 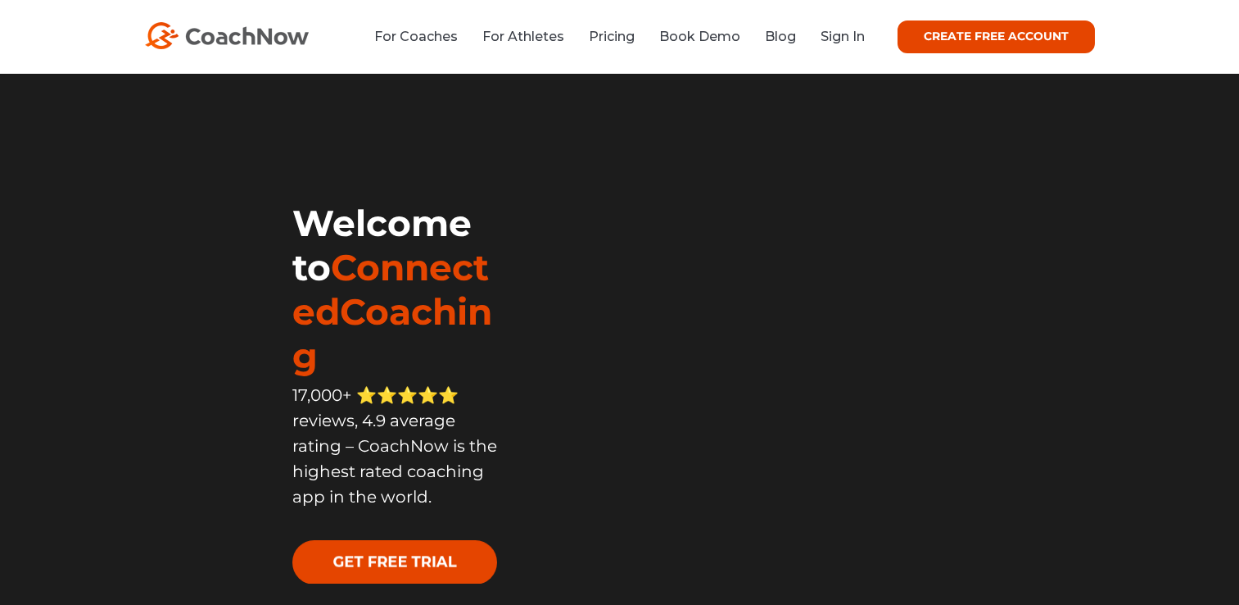 What do you see at coordinates (996, 37) in the screenshot?
I see `a: CREATE FREE ACCOUNT` at bounding box center [996, 37].